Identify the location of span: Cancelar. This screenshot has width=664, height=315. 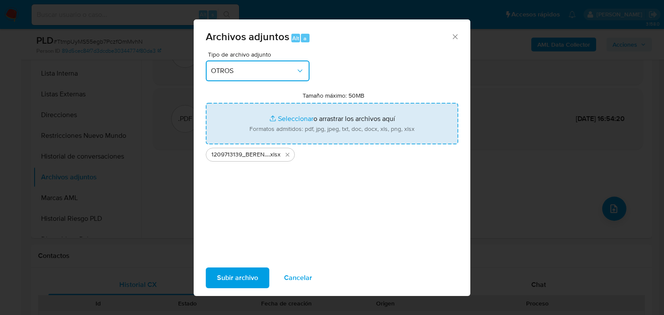
(298, 278).